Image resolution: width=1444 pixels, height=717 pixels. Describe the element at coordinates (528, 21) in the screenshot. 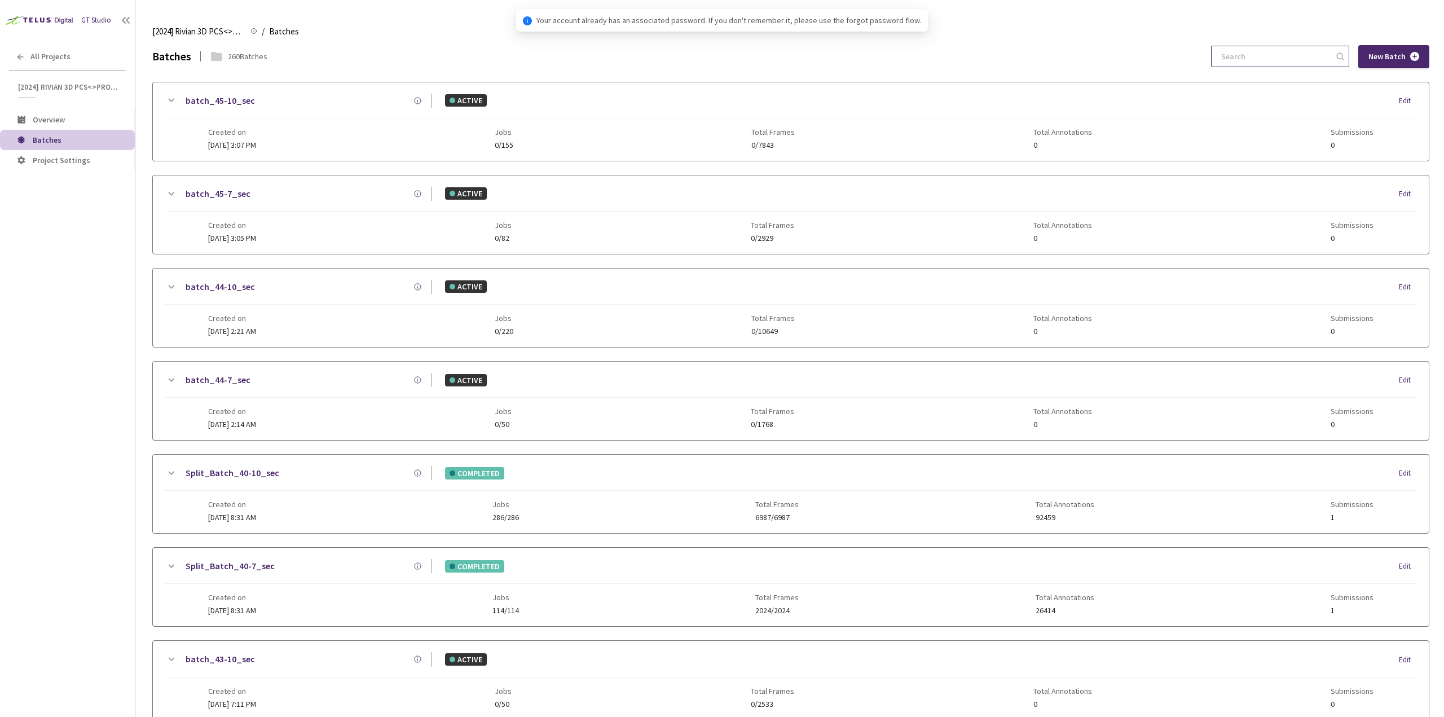

I see `span: info-circle` at that location.